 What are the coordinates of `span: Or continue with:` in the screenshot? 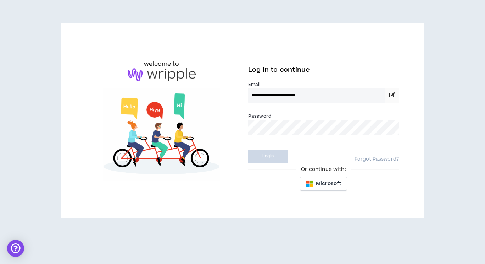 It's located at (324, 169).